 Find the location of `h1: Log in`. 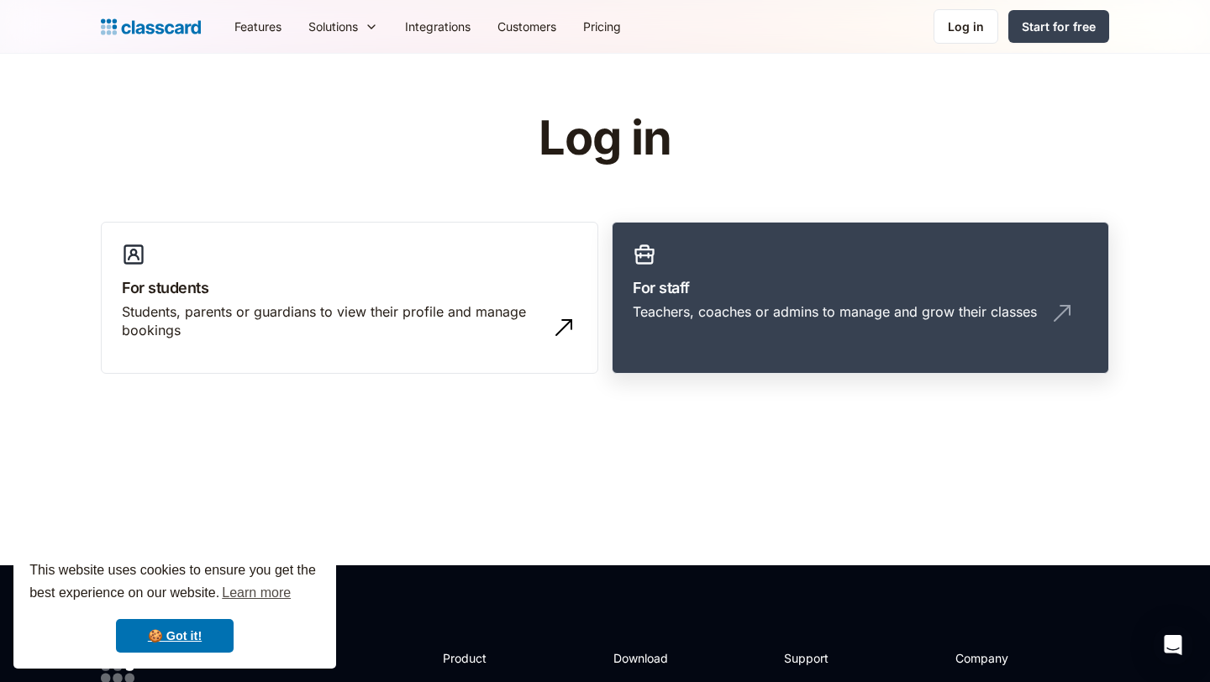

h1: Log in is located at coordinates (605, 139).